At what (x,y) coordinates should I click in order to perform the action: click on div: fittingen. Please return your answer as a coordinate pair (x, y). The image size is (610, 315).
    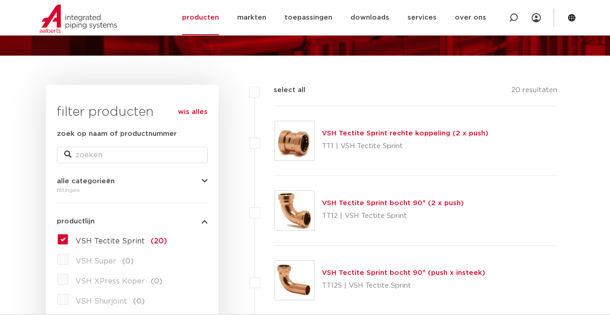
    Looking at the image, I should click on (132, 190).